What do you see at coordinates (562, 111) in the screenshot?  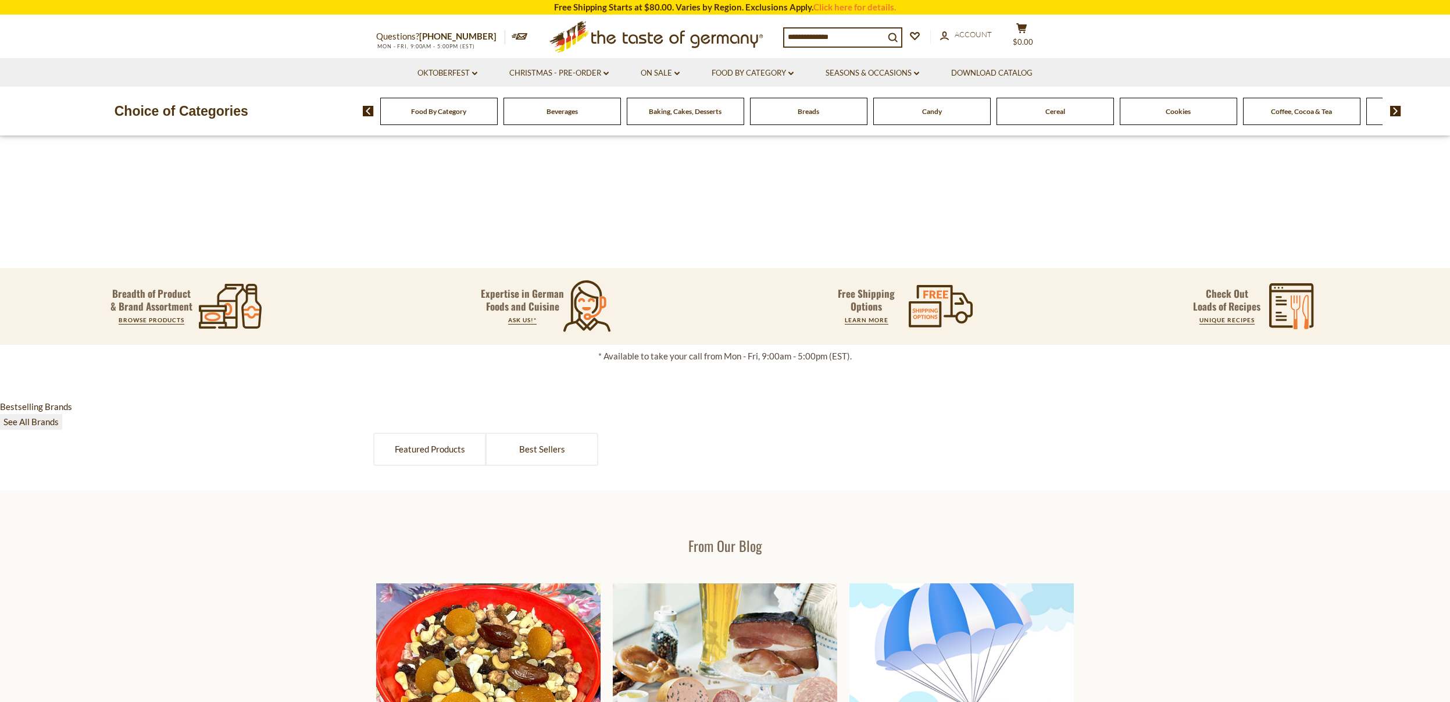 I see `a: Beverages` at bounding box center [562, 111].